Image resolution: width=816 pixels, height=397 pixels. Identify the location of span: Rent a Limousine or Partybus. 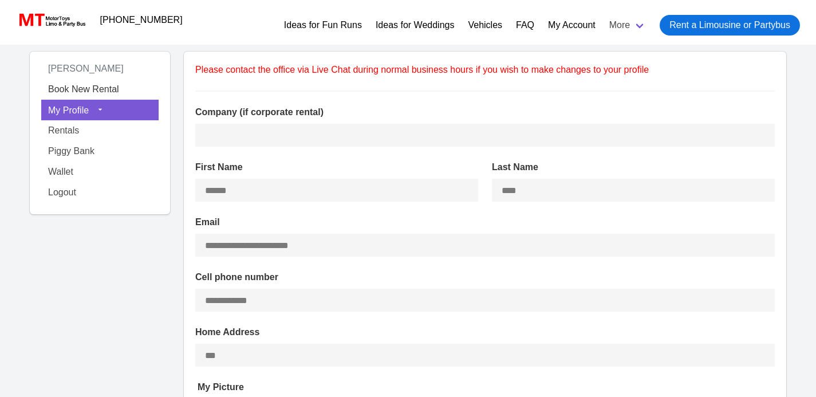
(730, 25).